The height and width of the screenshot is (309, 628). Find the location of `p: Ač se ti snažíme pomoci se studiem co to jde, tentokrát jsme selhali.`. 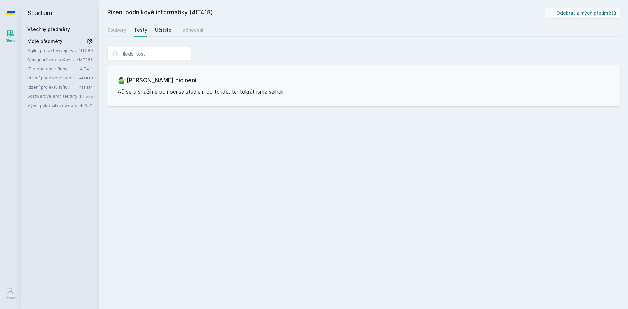

p: Ač se ti snažíme pomoci se studiem co to jde, tentokrát jsme selhali. is located at coordinates (364, 92).